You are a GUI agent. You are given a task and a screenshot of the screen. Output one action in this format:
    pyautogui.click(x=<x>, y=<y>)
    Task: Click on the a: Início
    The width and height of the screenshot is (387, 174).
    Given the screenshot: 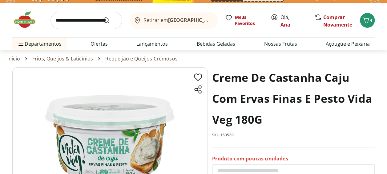 What is the action you would take?
    pyautogui.click(x=14, y=58)
    